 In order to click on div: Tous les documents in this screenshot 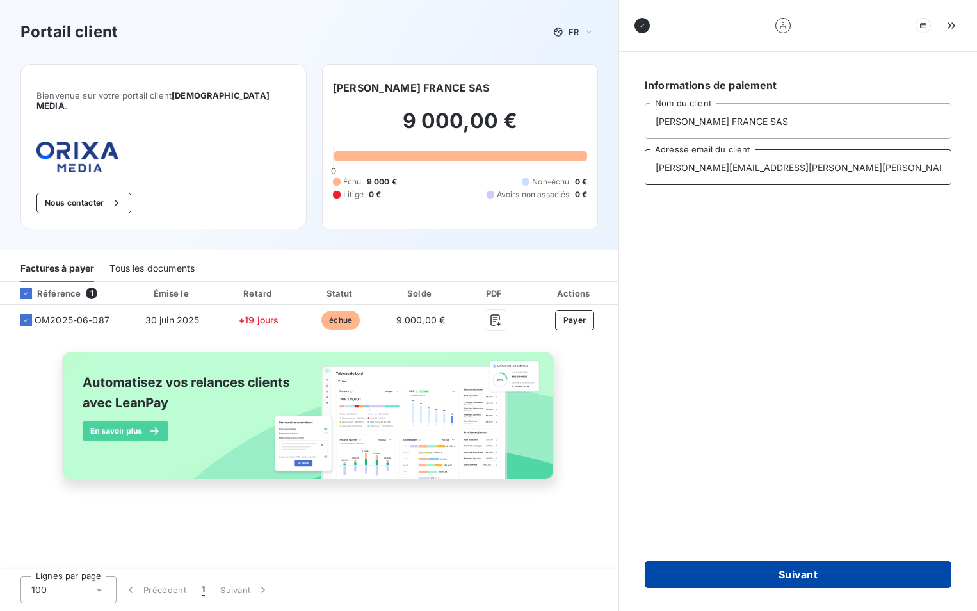, I will do `click(152, 268)`.